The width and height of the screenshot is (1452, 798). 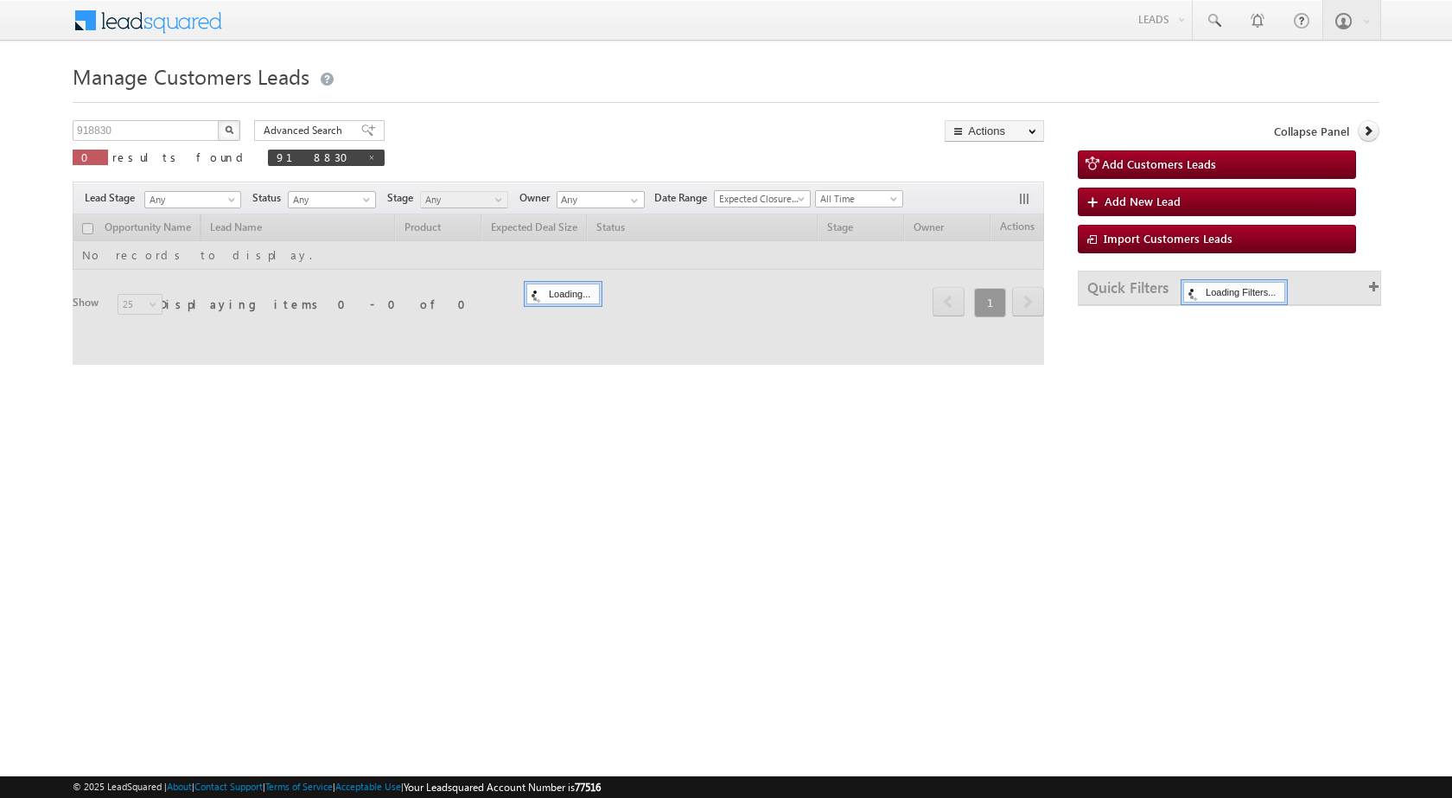 I want to click on span: Expected Closure Date, so click(x=760, y=199).